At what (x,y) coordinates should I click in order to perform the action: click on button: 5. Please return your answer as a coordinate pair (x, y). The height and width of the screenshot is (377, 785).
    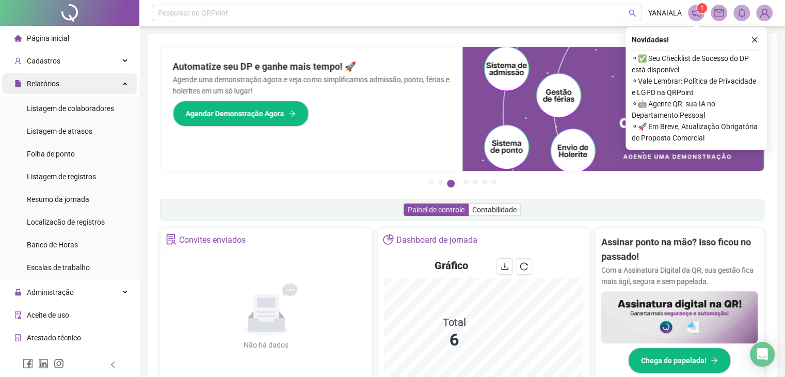
    Looking at the image, I should click on (475, 182).